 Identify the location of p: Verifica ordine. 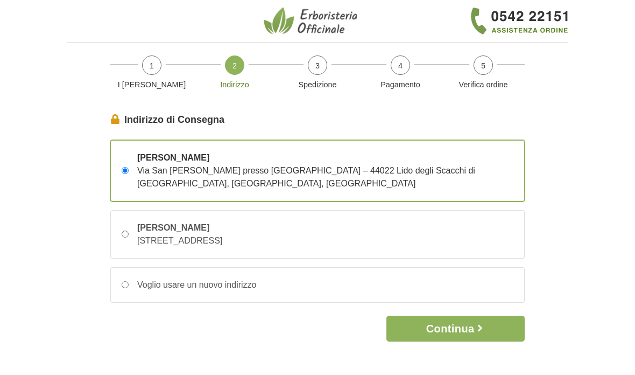
(483, 85).